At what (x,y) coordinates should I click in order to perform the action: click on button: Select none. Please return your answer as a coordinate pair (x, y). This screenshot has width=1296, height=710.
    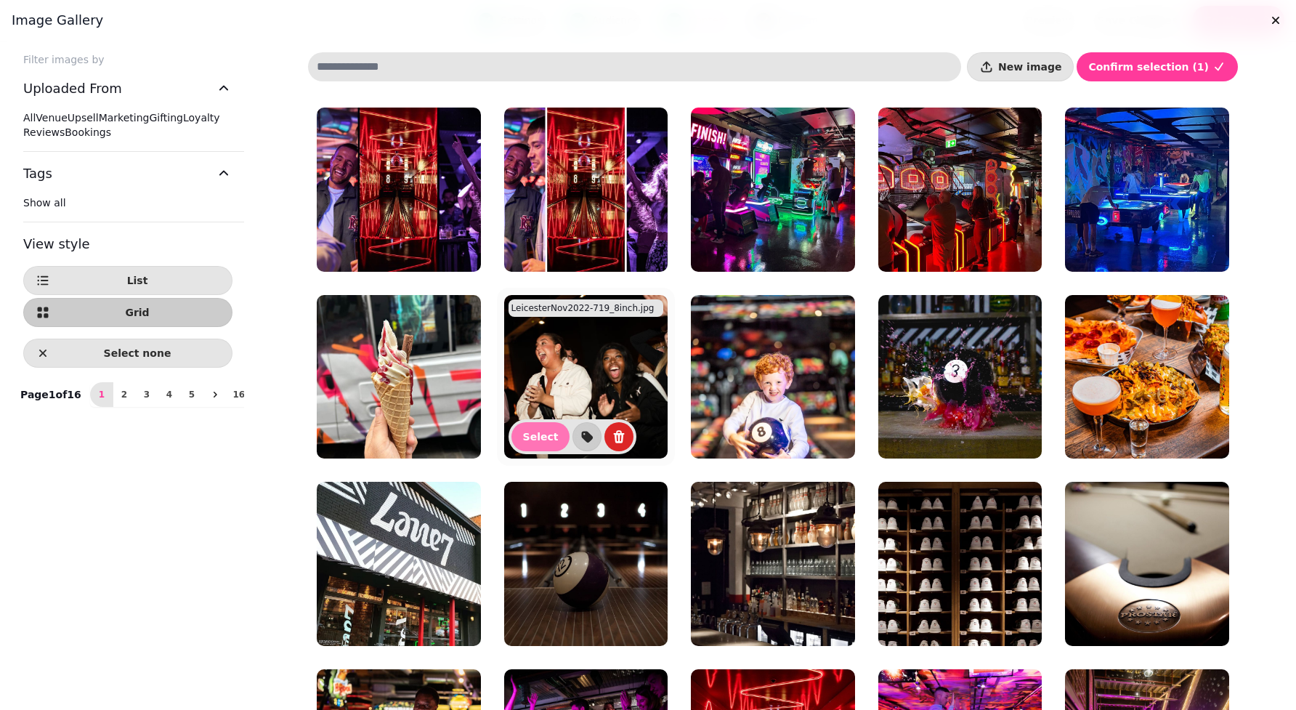
    Looking at the image, I should click on (128, 353).